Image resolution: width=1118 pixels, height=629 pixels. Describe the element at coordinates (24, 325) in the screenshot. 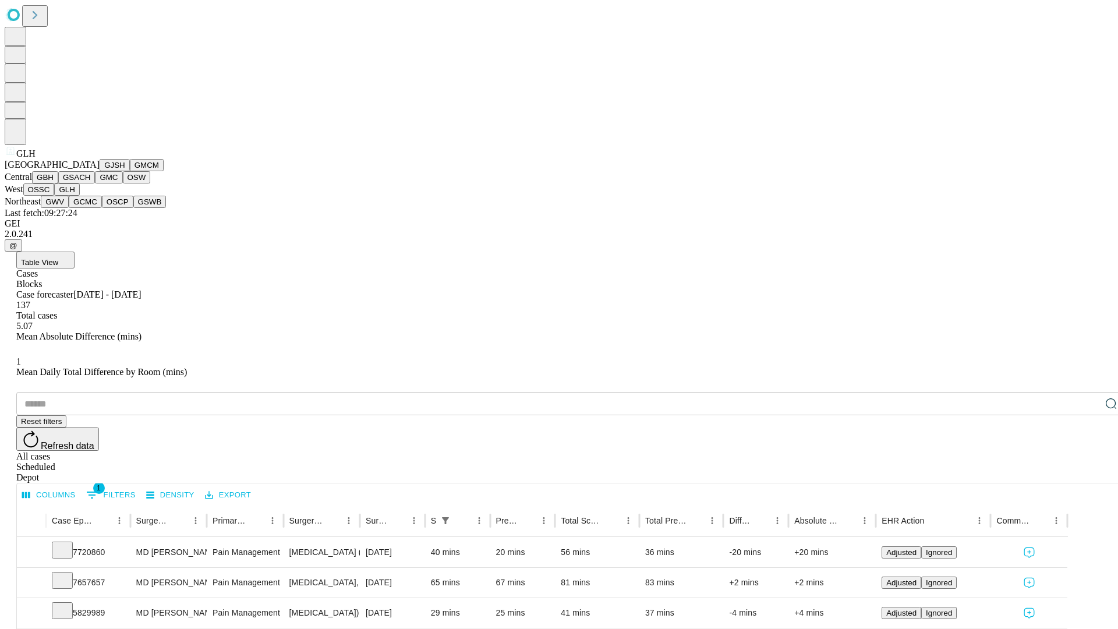

I see `span: 5.07` at that location.